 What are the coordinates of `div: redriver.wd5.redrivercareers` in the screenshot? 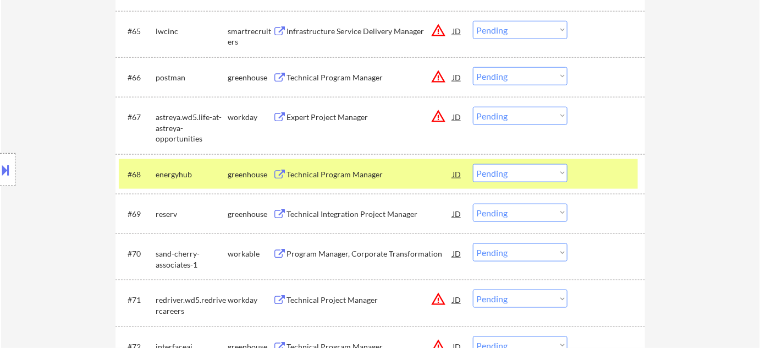 It's located at (191, 305).